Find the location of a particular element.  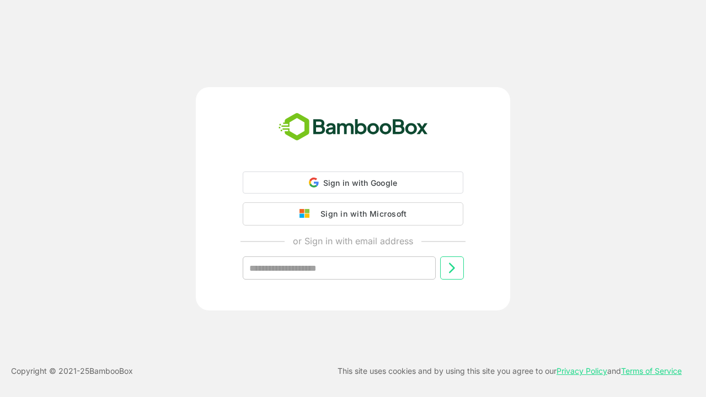

span: Sign in with Google is located at coordinates (360, 183).